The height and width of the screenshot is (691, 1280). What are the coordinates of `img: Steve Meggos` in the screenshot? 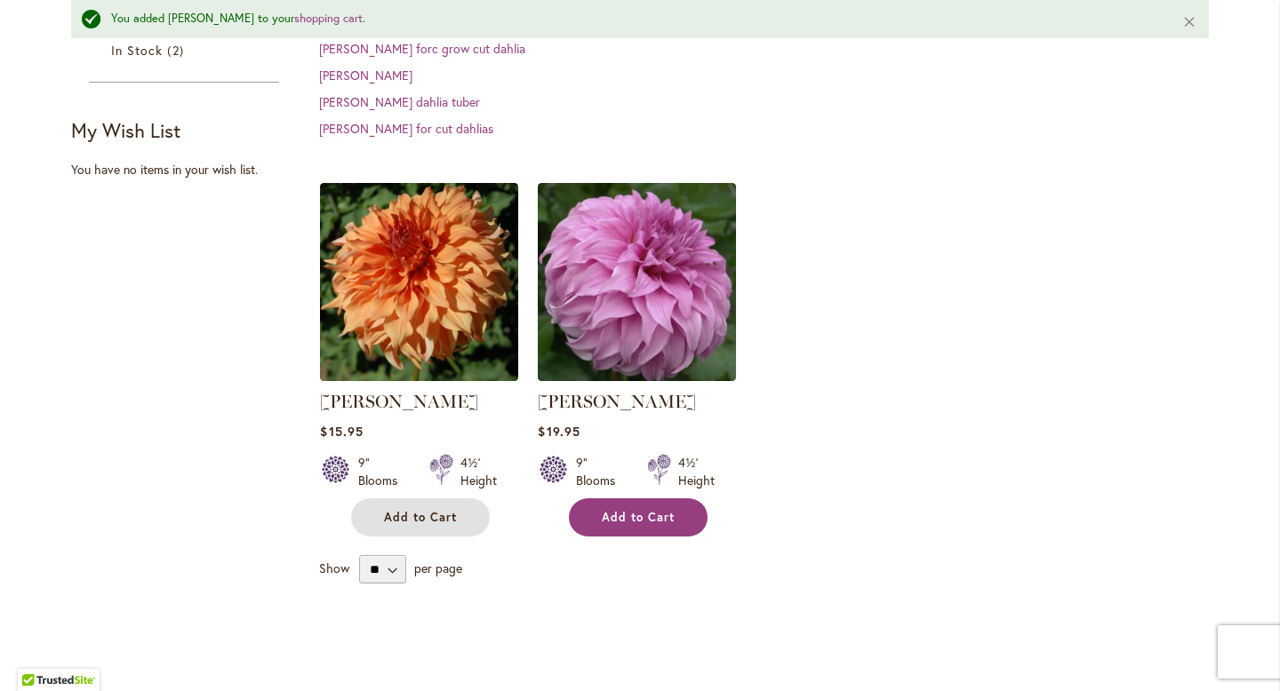 It's located at (419, 282).